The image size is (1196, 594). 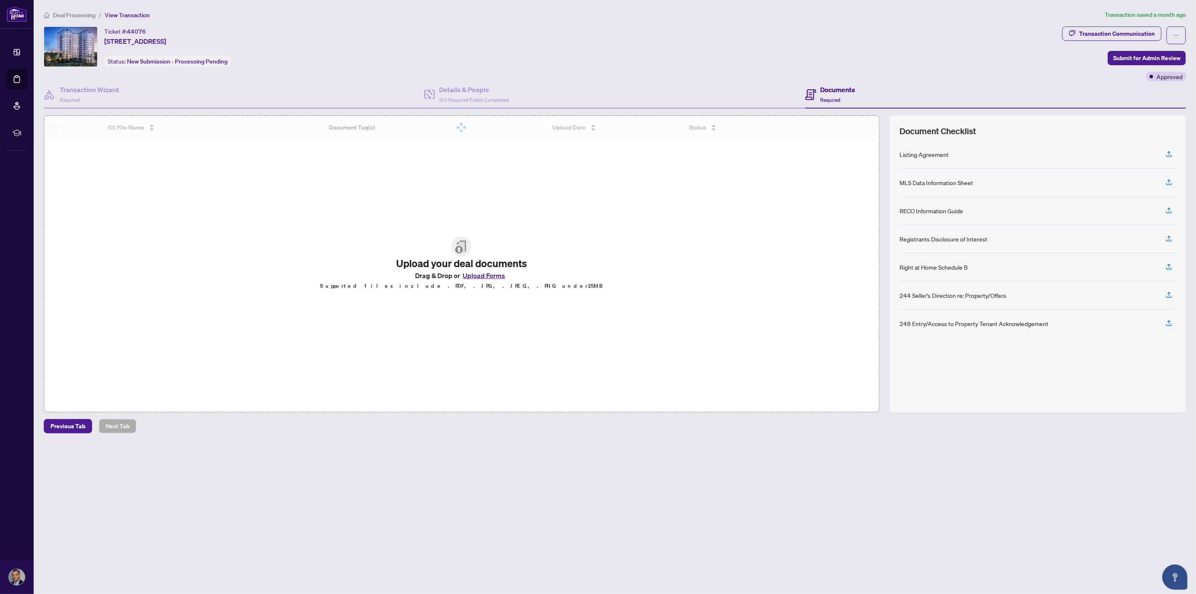 I want to click on span: 3/3 Required Fields Completed, so click(x=474, y=100).